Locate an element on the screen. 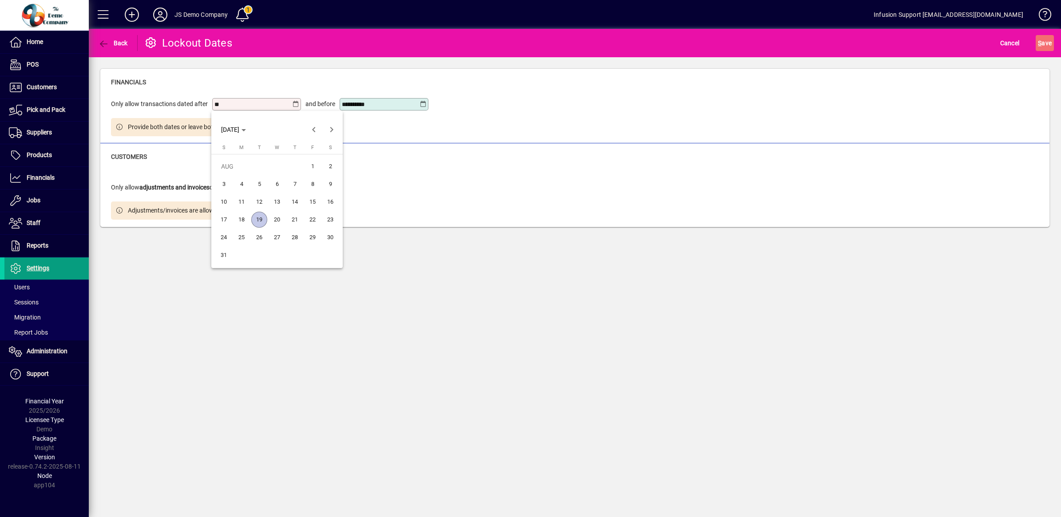  button: Tue Aug 12 2025 is located at coordinates (259, 202).